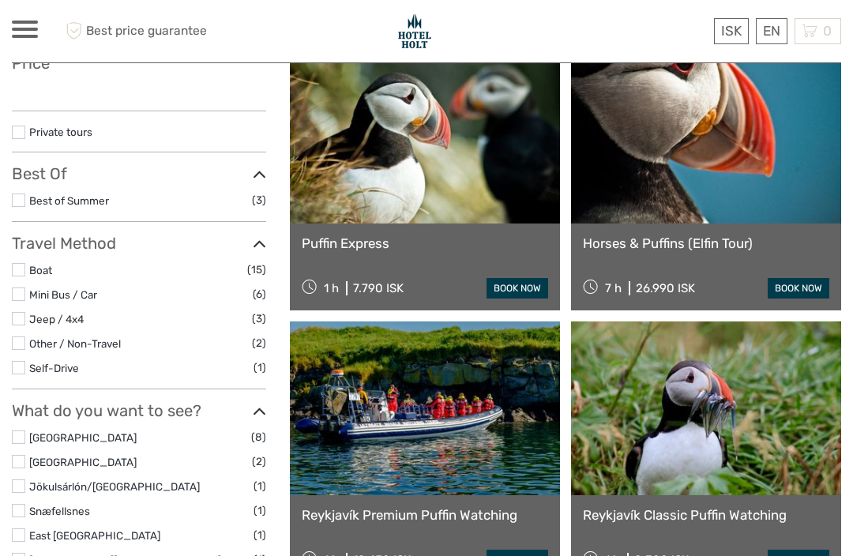 The height and width of the screenshot is (556, 853). I want to click on a: Mini Bus / Car, so click(63, 295).